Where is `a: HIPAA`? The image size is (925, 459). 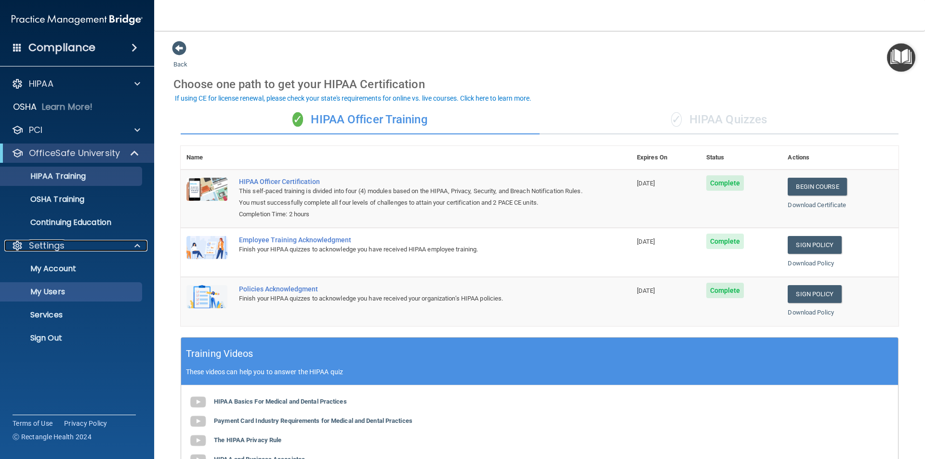 a: HIPAA is located at coordinates (76, 84).